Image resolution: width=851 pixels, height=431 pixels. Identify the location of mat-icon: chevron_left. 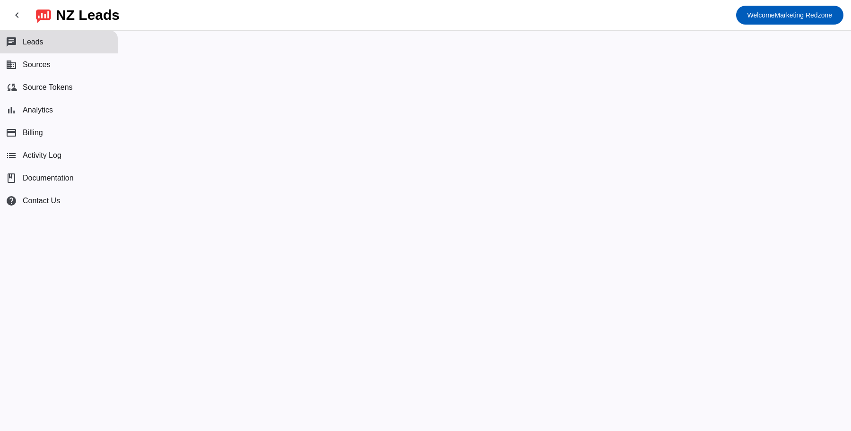
(17, 15).